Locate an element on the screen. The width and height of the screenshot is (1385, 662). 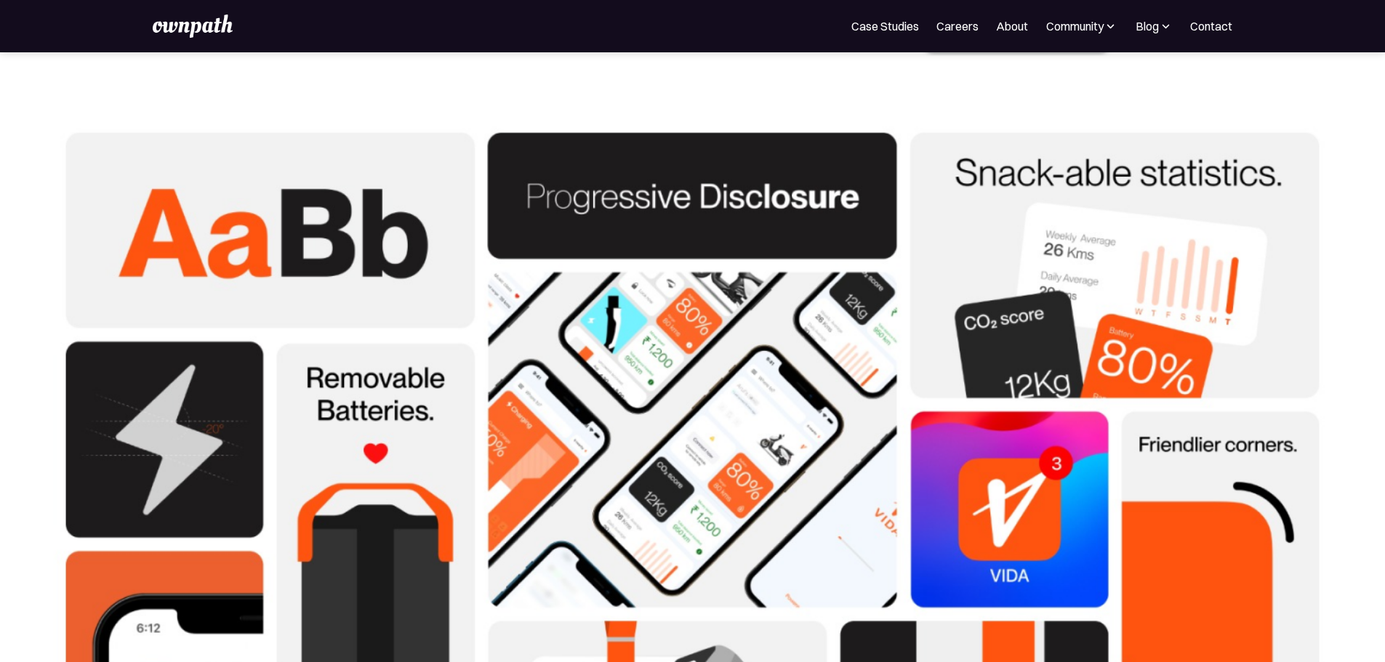
a: About is located at coordinates (1012, 26).